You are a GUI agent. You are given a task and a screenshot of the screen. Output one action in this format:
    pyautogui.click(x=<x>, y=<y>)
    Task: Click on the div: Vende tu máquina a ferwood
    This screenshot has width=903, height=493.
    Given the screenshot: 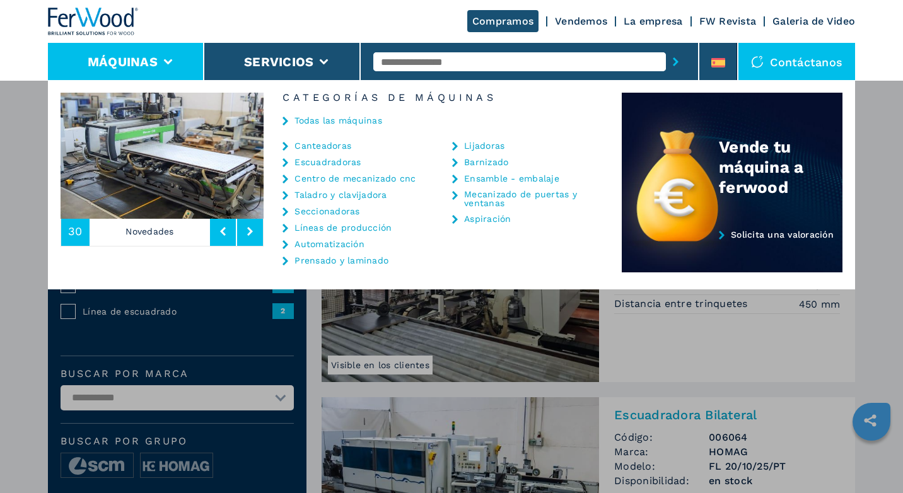 What is the action you would take?
    pyautogui.click(x=781, y=167)
    